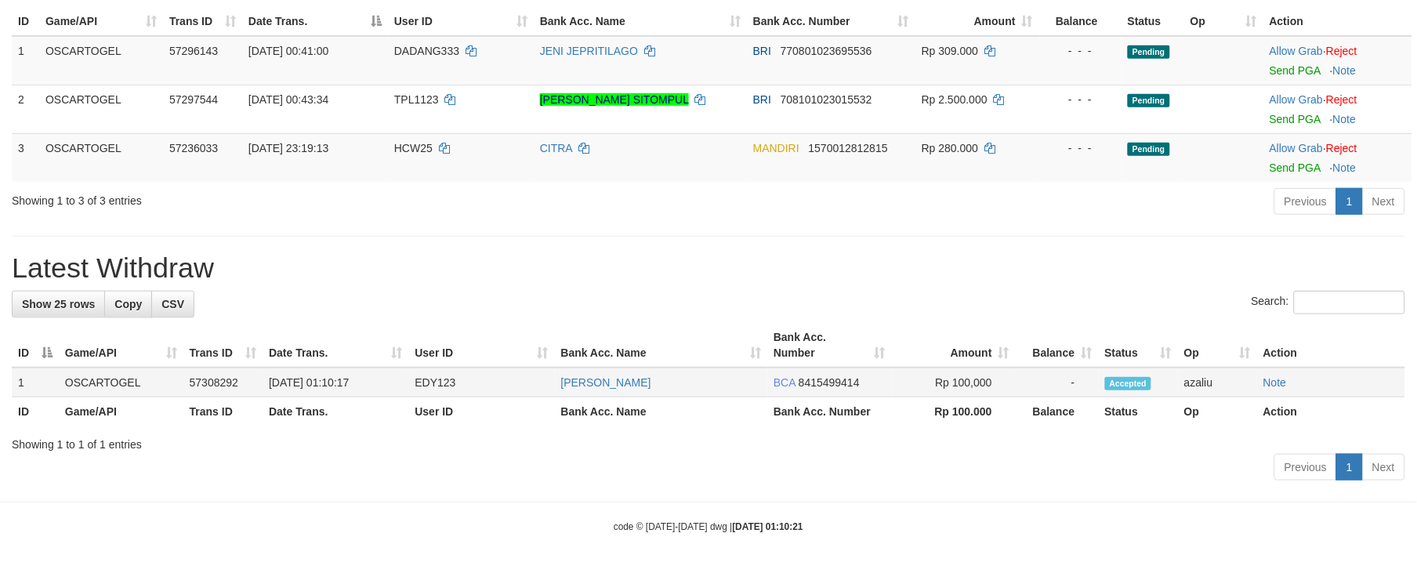  What do you see at coordinates (556, 148) in the screenshot?
I see `a: CITRA` at bounding box center [556, 148].